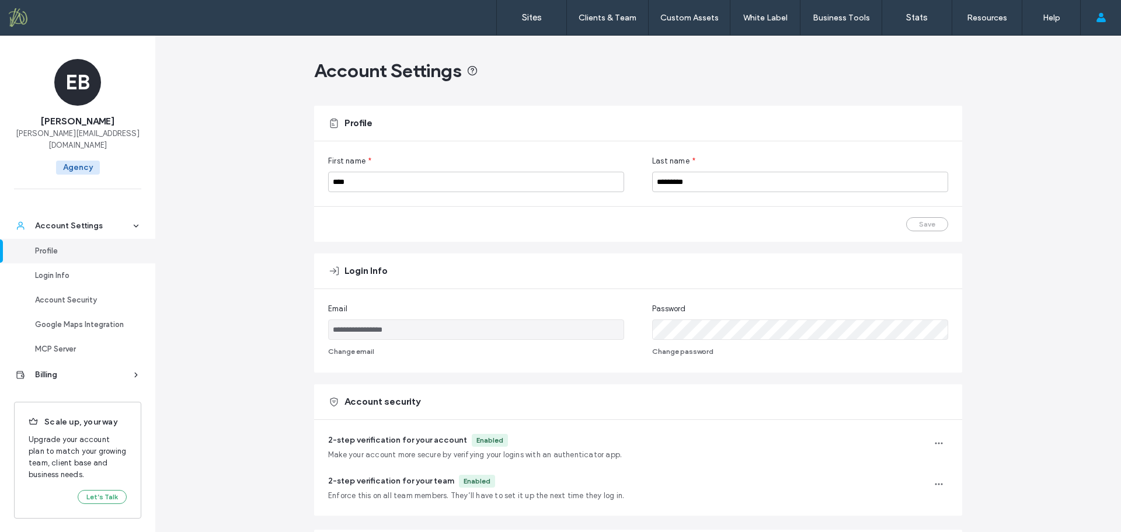 This screenshot has width=1121, height=532. I want to click on div: Account Security, so click(83, 300).